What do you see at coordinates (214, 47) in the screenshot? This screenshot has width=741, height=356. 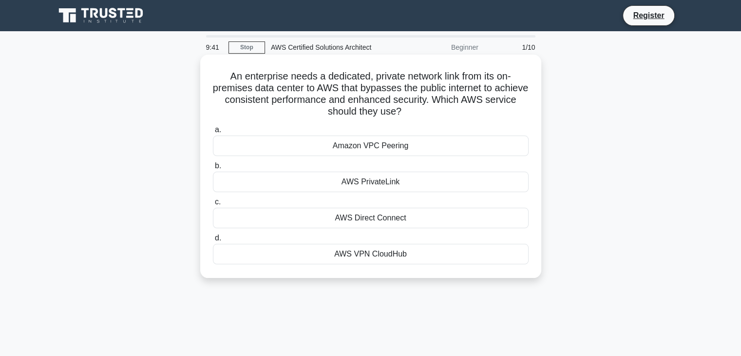 I see `div: 9:41` at bounding box center [214, 47].